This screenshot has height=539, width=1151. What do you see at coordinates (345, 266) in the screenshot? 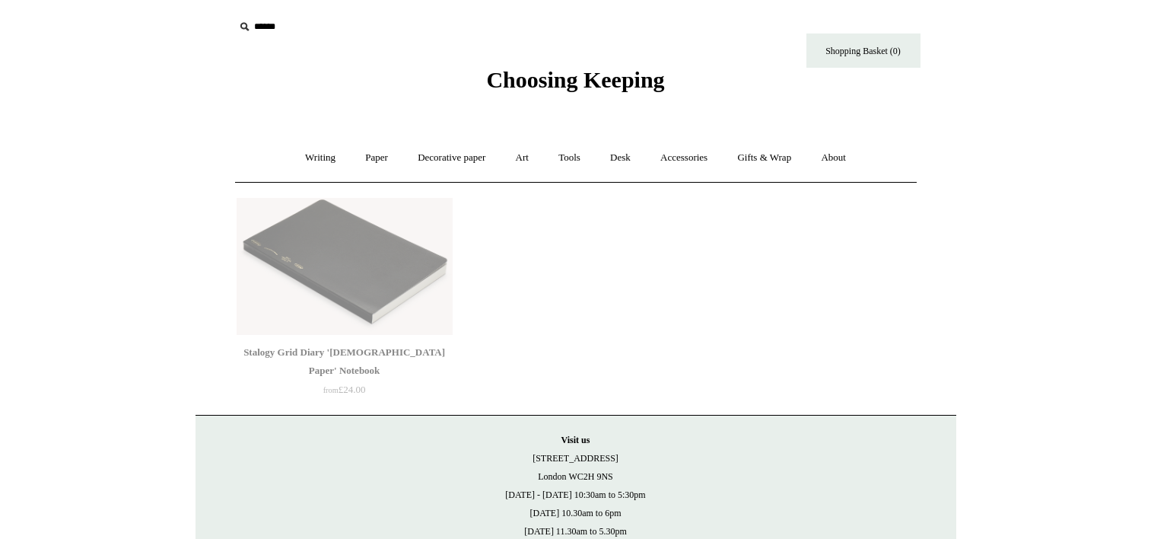
I see `a: Stalogy Grid Diary 'Bible Paper' Notebook Stalogy Grid Diary 'Bible Paper' Notebook` at bounding box center [345, 266].